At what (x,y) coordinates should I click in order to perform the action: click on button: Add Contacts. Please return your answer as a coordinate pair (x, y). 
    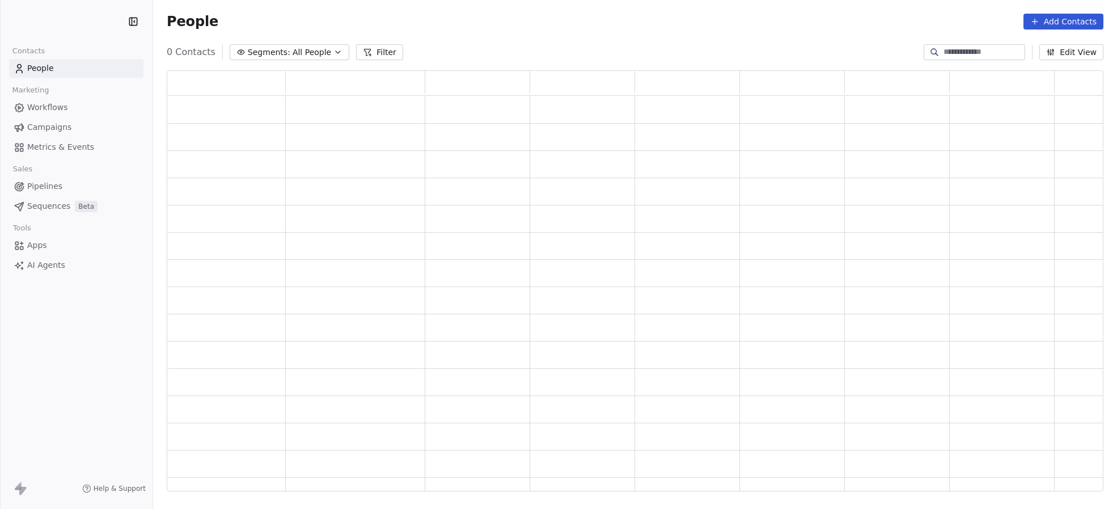
    Looking at the image, I should click on (1063, 22).